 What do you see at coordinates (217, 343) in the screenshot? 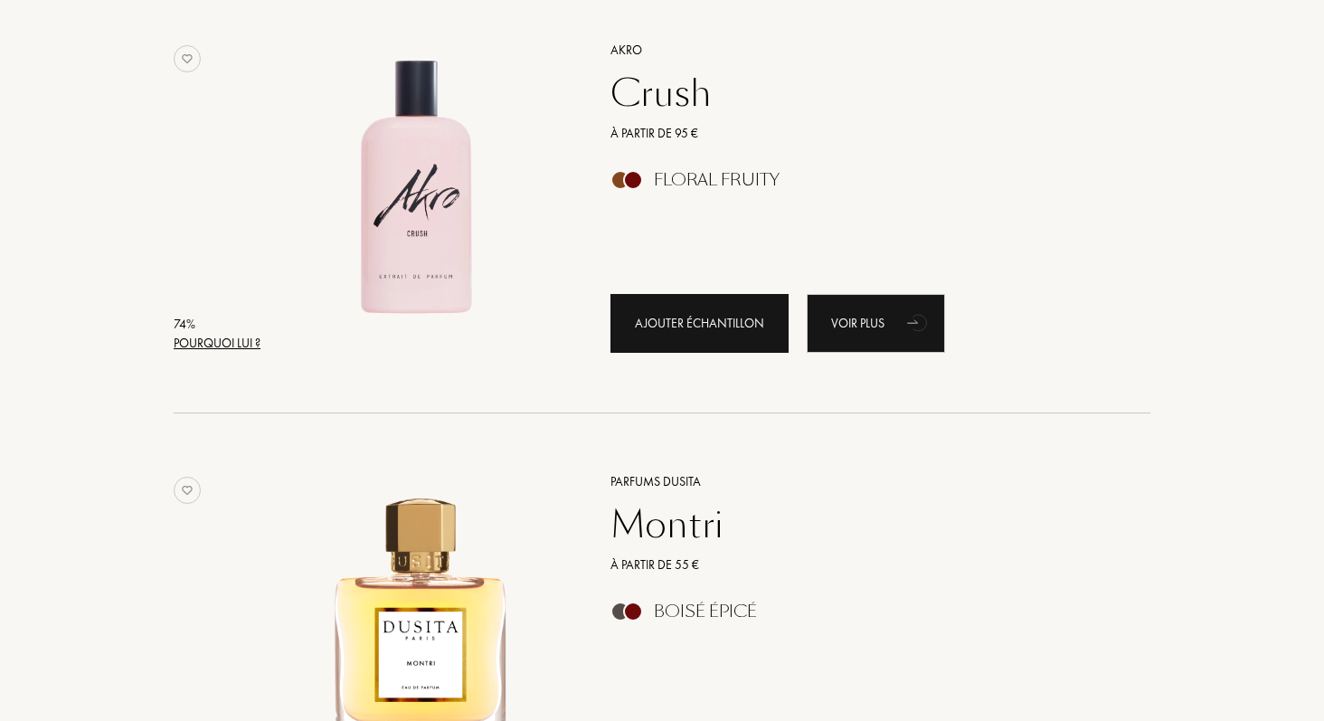
I see `div: Pourquoi lui ?` at bounding box center [217, 343].